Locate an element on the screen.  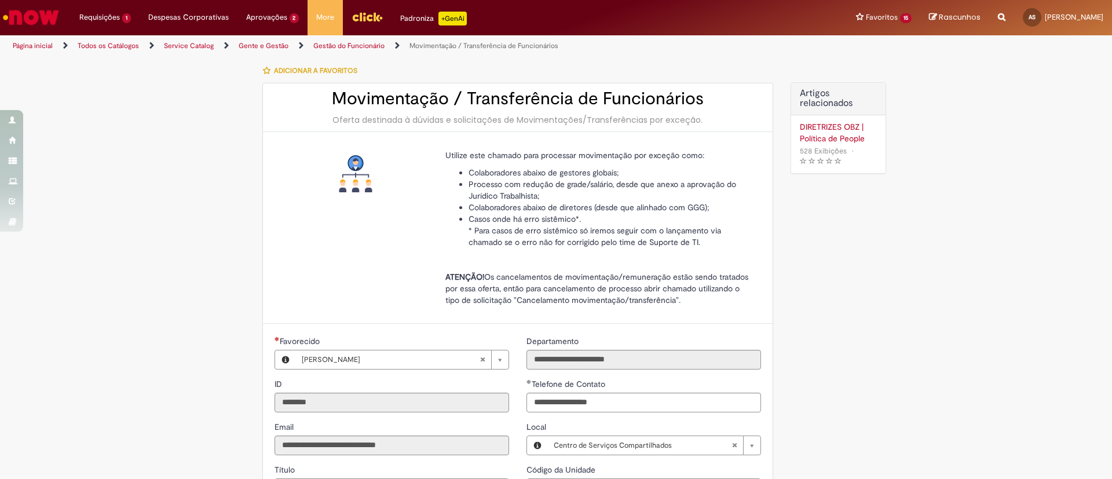
button: Adicionar a Favoritos is located at coordinates (313, 71).